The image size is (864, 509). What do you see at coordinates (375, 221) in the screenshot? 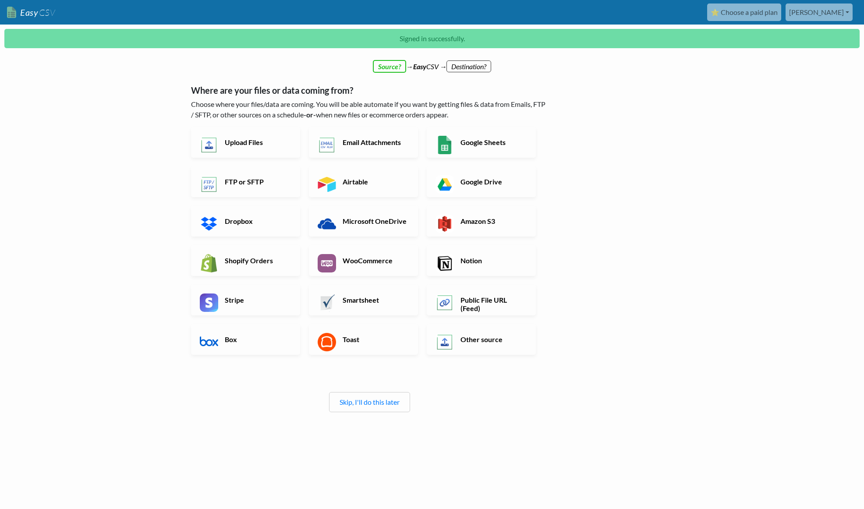
I see `h6: Microsoft OneDrive` at bounding box center [375, 221].